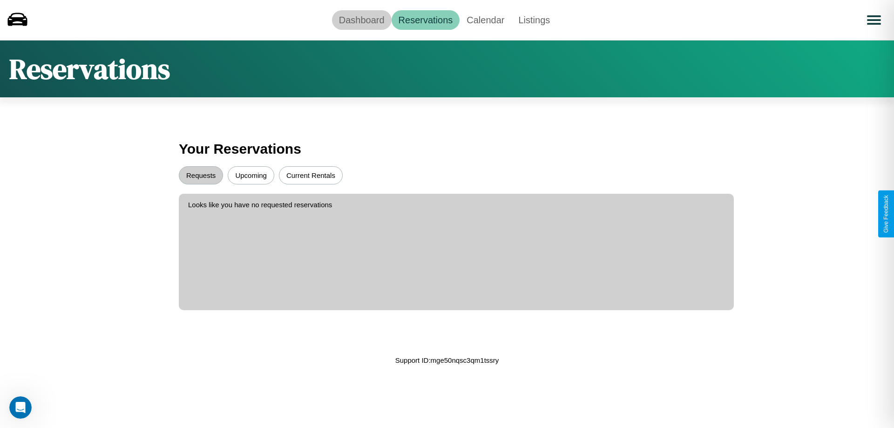 The width and height of the screenshot is (894, 428). Describe the element at coordinates (311, 175) in the screenshot. I see `button: Current Rentals` at that location.